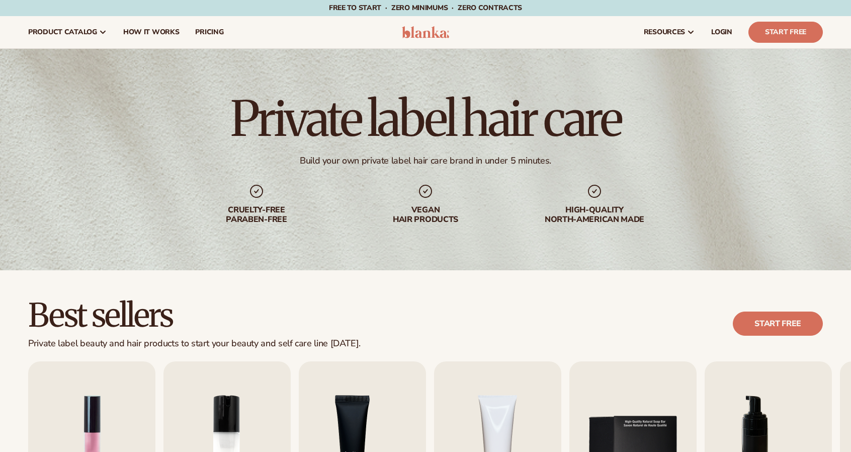 This screenshot has height=452, width=851. I want to click on span: pricing, so click(209, 32).